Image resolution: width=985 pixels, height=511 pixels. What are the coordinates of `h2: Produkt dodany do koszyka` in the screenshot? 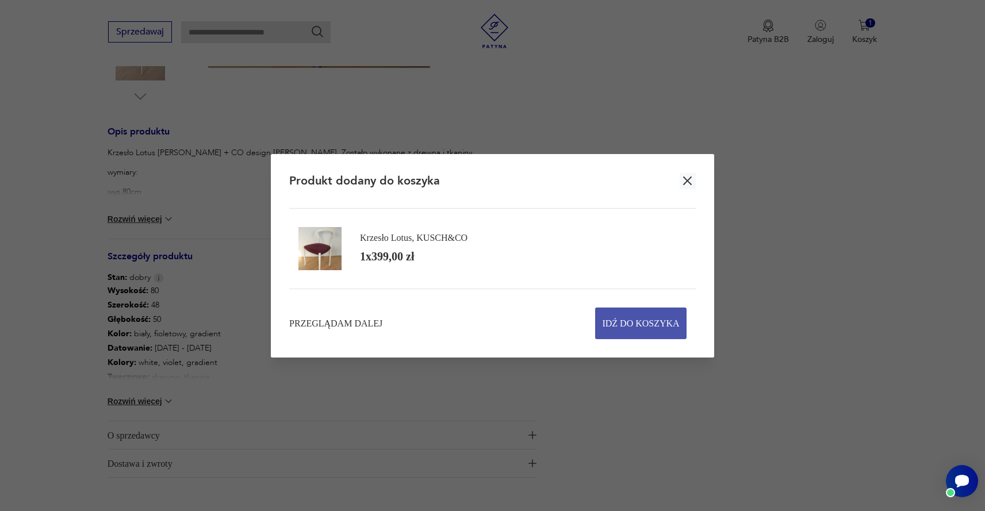 It's located at (365, 181).